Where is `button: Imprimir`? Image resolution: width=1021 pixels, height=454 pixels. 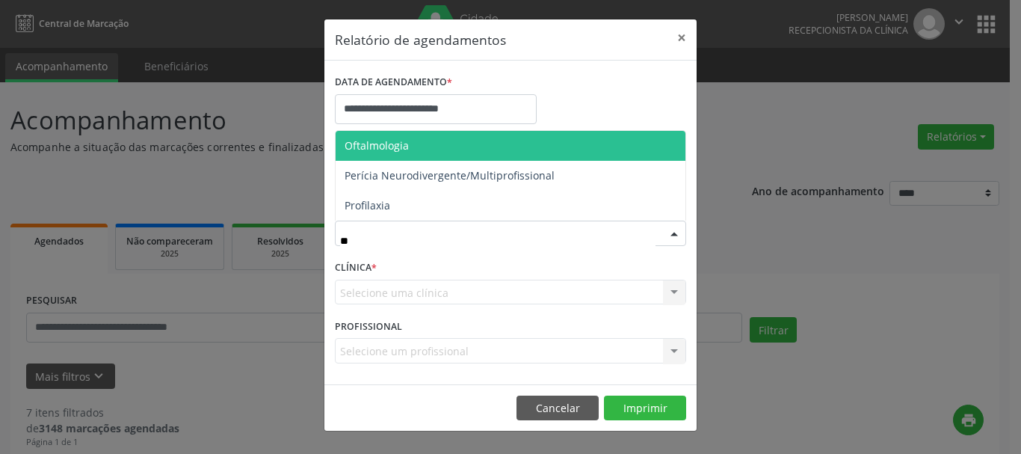 button: Imprimir is located at coordinates (645, 408).